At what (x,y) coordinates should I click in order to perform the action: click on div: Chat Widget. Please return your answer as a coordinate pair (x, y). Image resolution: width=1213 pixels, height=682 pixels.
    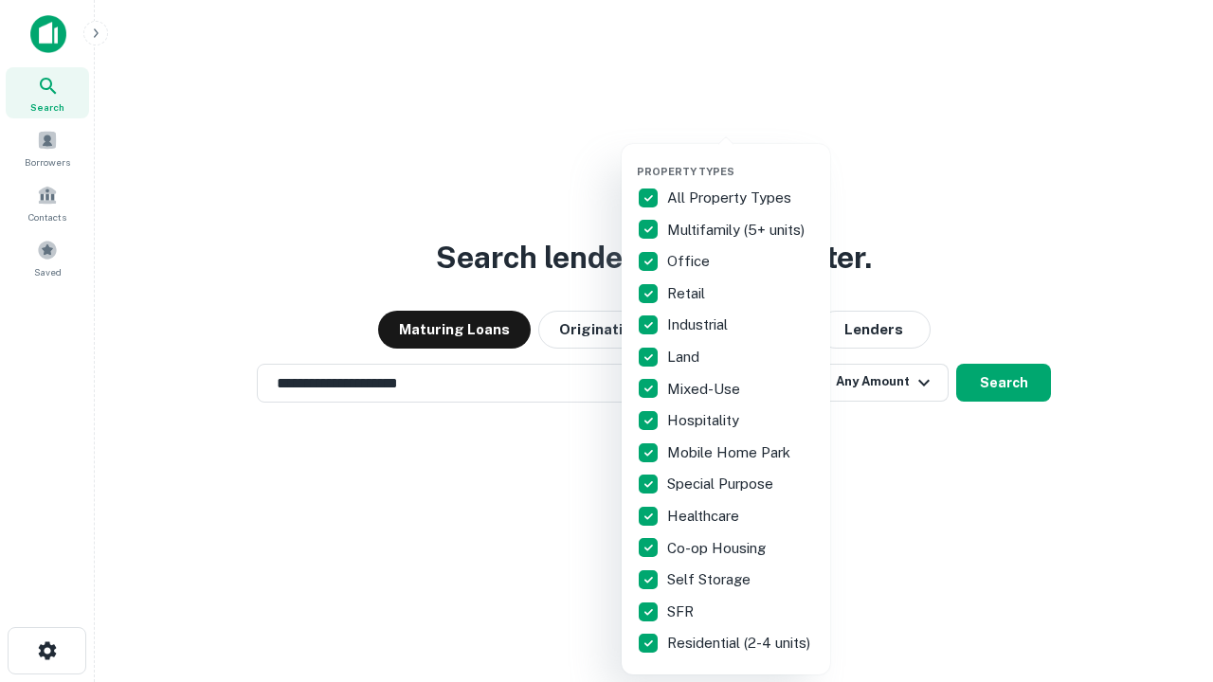
    Looking at the image, I should click on (1165, 576).